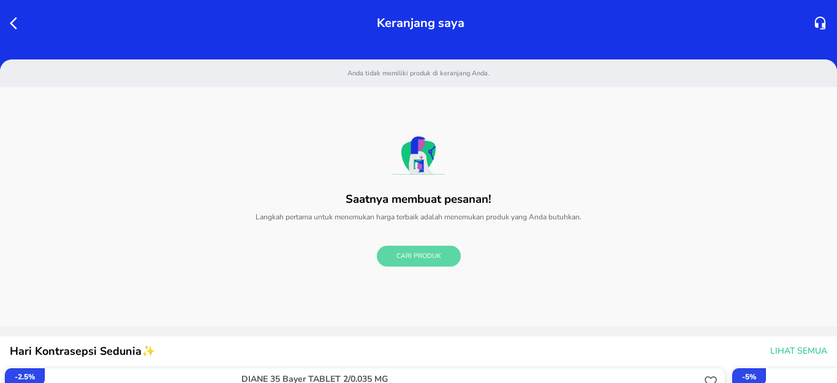 The image size is (837, 383). What do you see at coordinates (418, 199) in the screenshot?
I see `p: Saatnya membuat pesanan!` at bounding box center [418, 199].